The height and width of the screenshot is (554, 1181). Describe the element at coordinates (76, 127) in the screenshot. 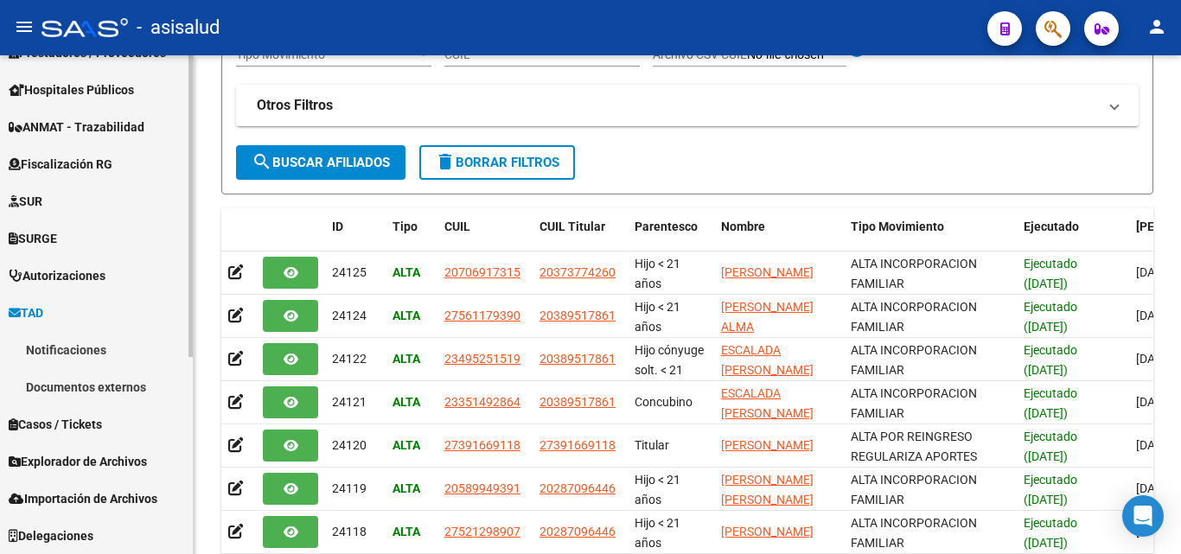

I see `span: ANMAT - Trazabilidad` at that location.